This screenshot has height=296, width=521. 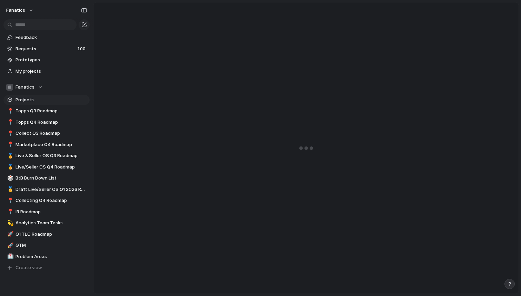 What do you see at coordinates (47, 122) in the screenshot?
I see `div: 📍Topps Q4 Roadmap` at bounding box center [47, 122].